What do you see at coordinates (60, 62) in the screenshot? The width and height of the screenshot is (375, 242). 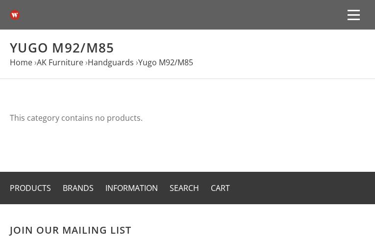 I see `span: AK Furniture` at bounding box center [60, 62].